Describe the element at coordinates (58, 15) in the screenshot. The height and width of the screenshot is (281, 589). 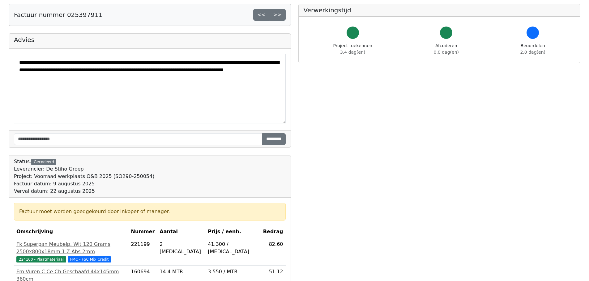
I see `h5: Factuur nummer 025397911` at that location.